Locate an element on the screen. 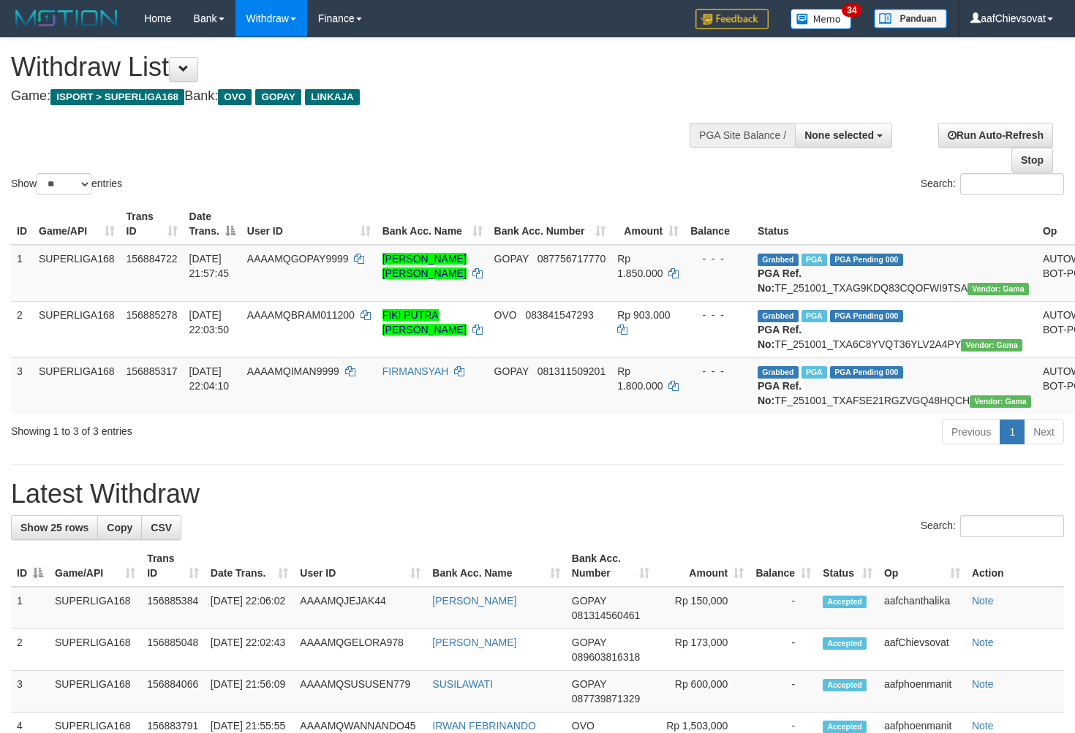 The height and width of the screenshot is (733, 1075). td: AAAAMQJEJAK44 is located at coordinates (360, 608).